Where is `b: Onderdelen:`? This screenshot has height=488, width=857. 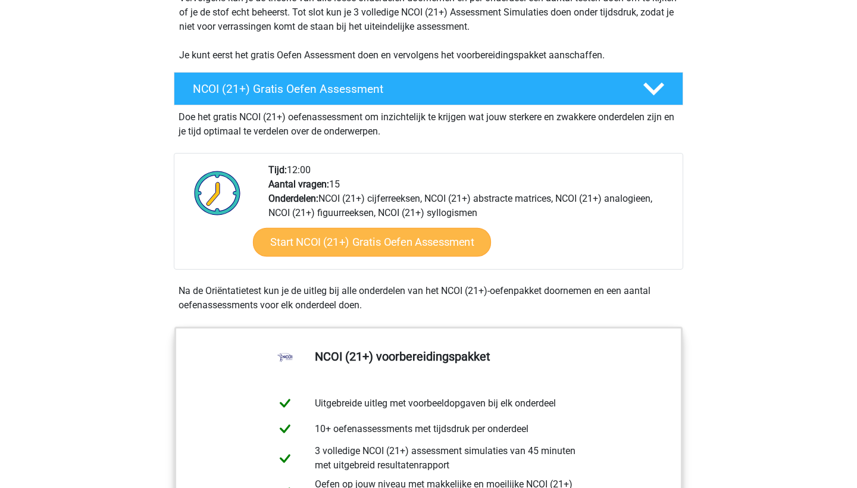 b: Onderdelen: is located at coordinates (293, 198).